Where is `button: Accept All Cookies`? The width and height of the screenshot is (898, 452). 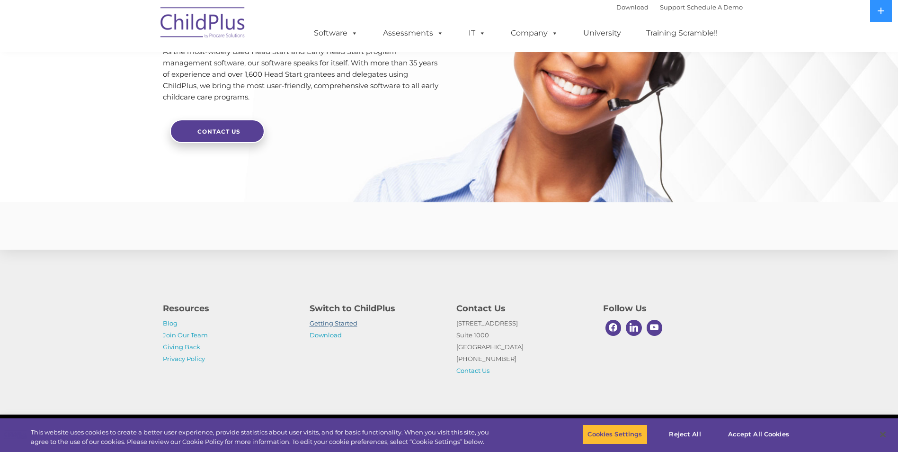
button: Accept All Cookies is located at coordinates (758, 434).